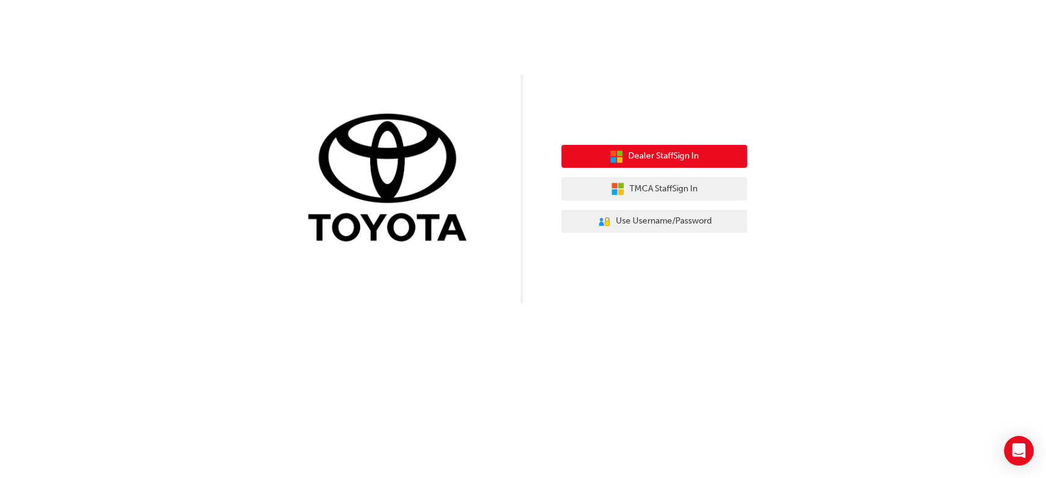 Image resolution: width=1046 pixels, height=478 pixels. Describe the element at coordinates (654, 222) in the screenshot. I see `button: Use Username/Password` at that location.